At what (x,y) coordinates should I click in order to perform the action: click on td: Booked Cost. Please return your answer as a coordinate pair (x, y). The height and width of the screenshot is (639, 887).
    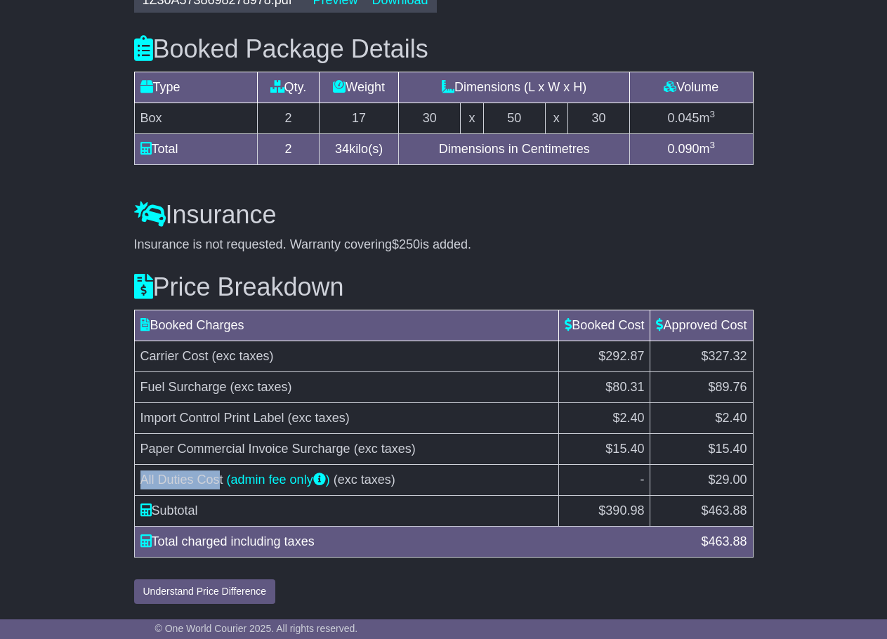
    Looking at the image, I should click on (604, 325).